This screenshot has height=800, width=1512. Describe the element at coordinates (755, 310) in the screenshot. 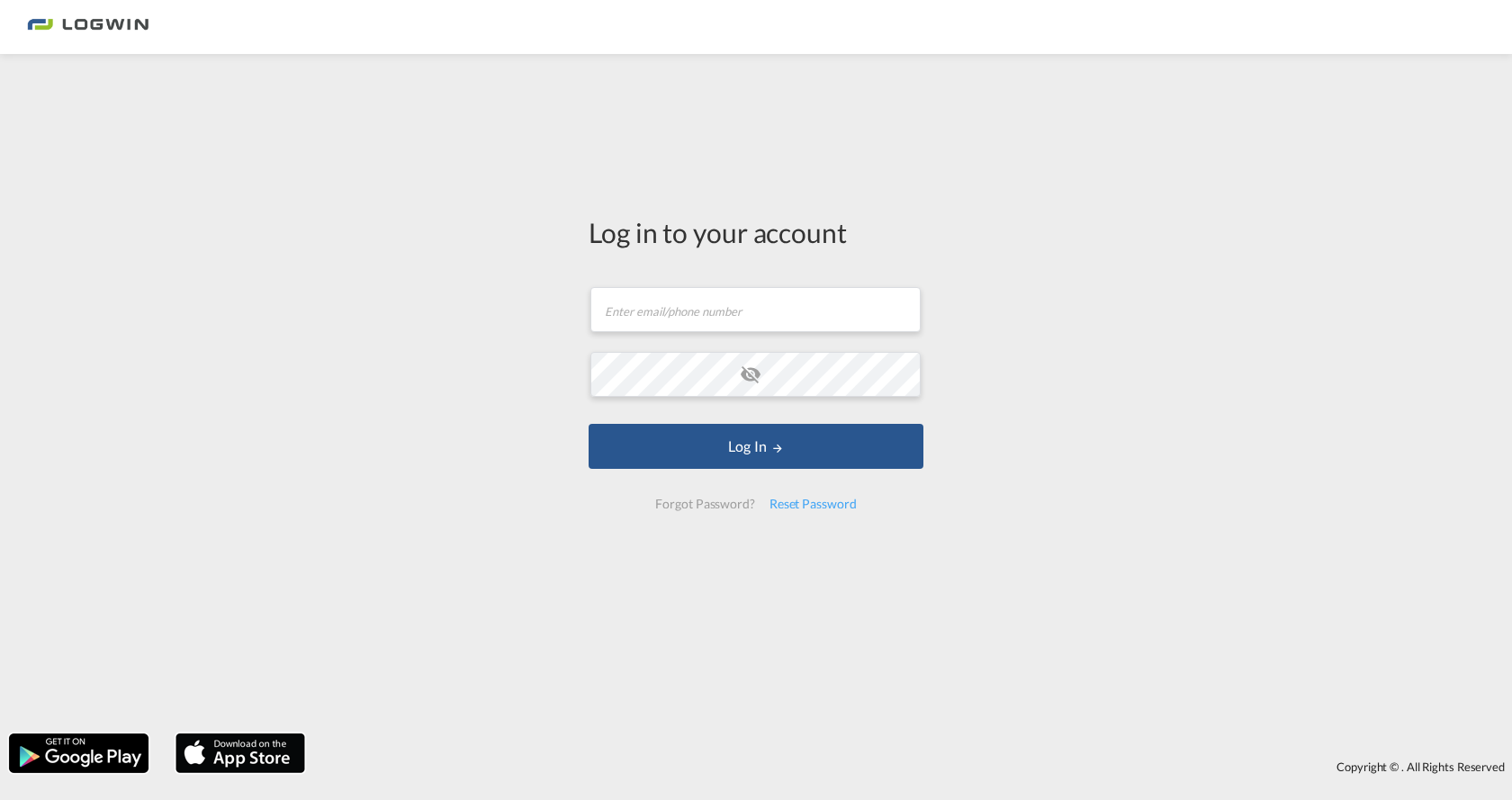

I see `input: Enter email/phone number` at that location.